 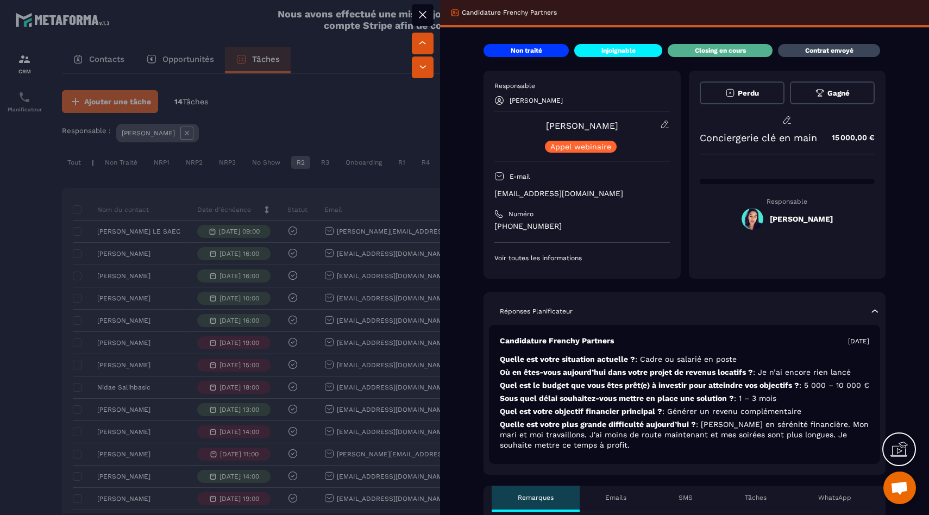 What do you see at coordinates (802, 372) in the screenshot?
I see `span: : Je n’ai encore rien lancé` at bounding box center [802, 372].